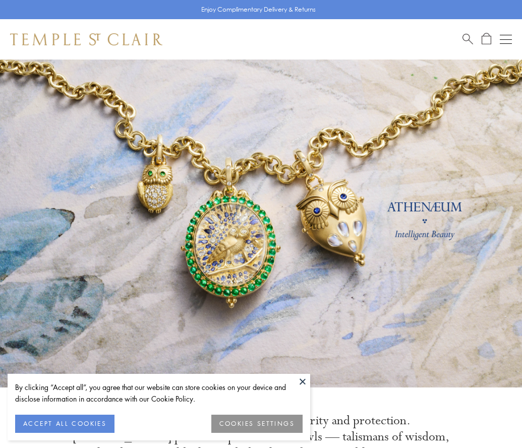 This screenshot has height=448, width=522. What do you see at coordinates (86, 39) in the screenshot?
I see `img: Temple St. Clair` at bounding box center [86, 39].